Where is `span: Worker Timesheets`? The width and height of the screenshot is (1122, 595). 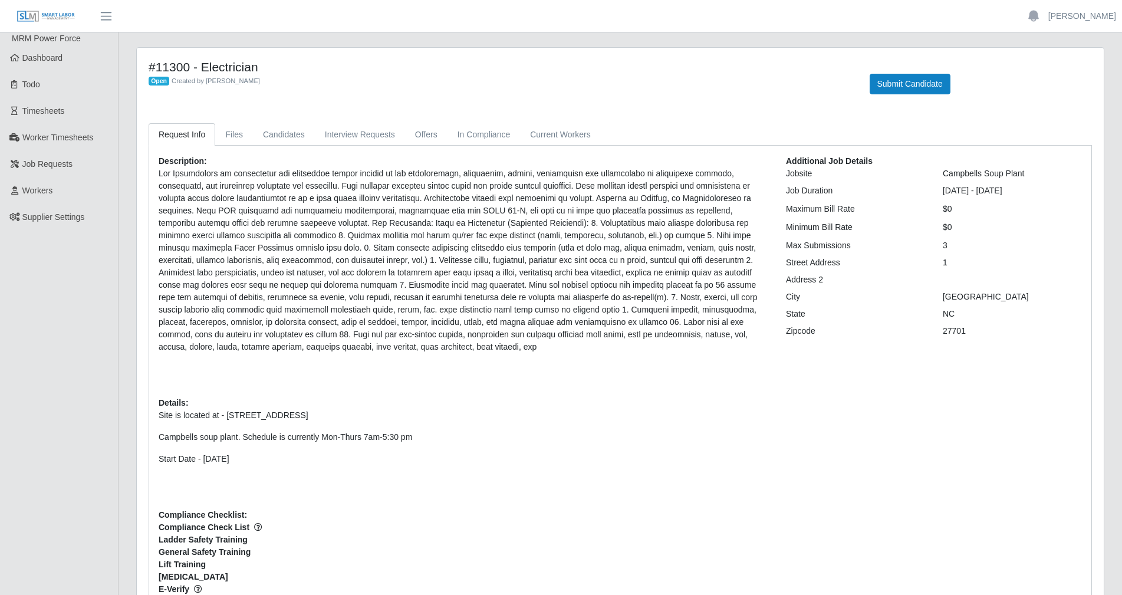
span: Worker Timesheets is located at coordinates (58, 137).